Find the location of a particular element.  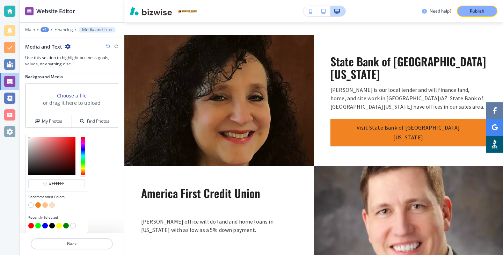

button: Financing is located at coordinates (64, 30).